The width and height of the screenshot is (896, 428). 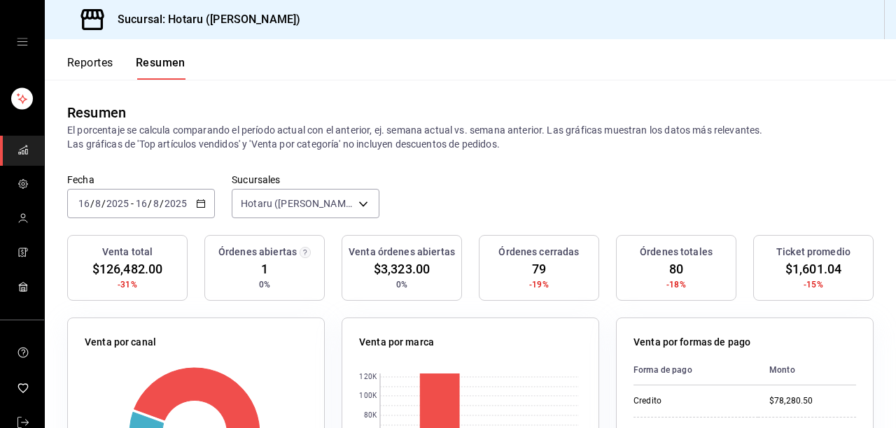 What do you see at coordinates (676, 252) in the screenshot?
I see `h3: Órdenes totales` at bounding box center [676, 252].